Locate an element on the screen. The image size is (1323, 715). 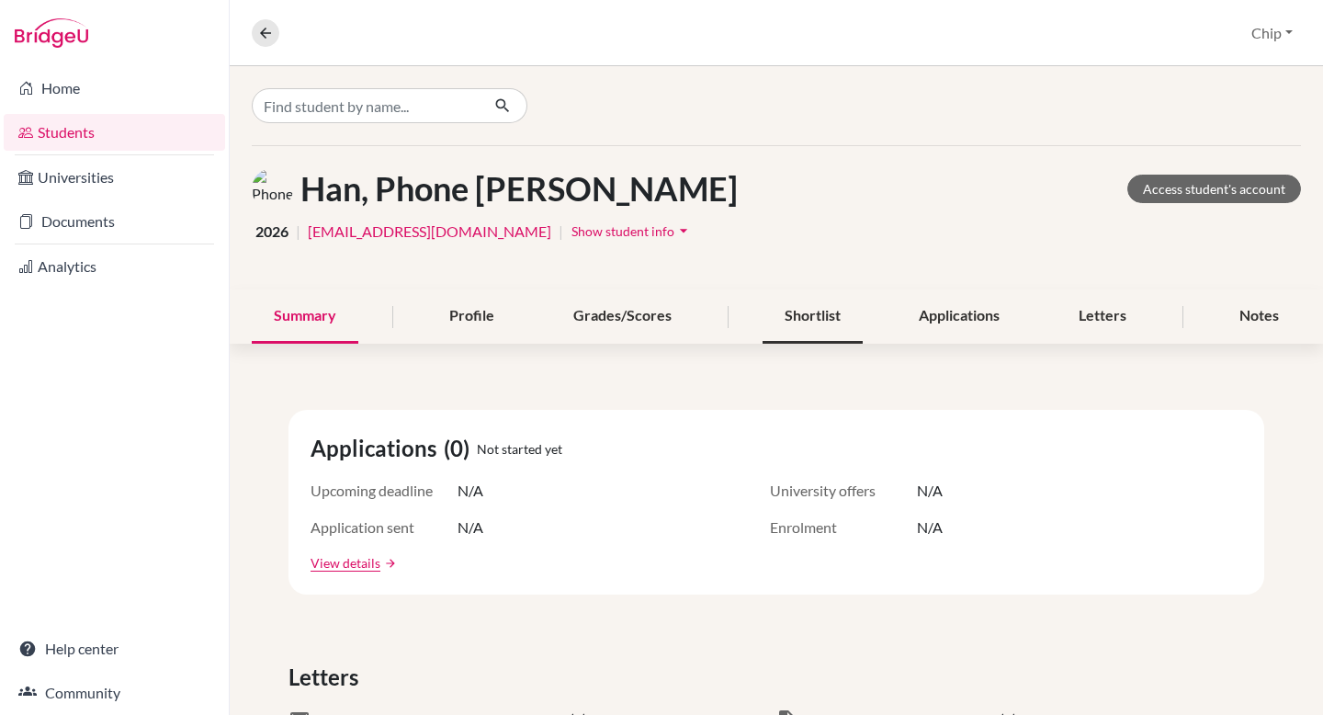
img: Bridge-U is located at coordinates (51, 33).